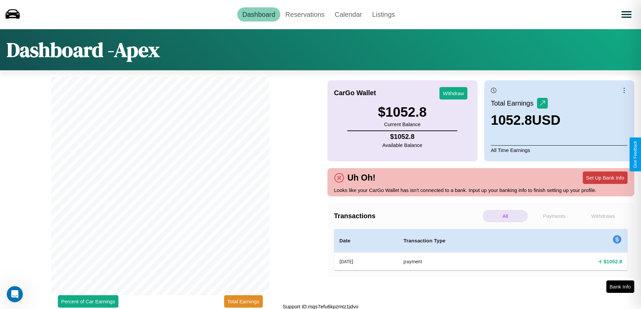 The width and height of the screenshot is (641, 309). I want to click on table: simple table, so click(481, 250).